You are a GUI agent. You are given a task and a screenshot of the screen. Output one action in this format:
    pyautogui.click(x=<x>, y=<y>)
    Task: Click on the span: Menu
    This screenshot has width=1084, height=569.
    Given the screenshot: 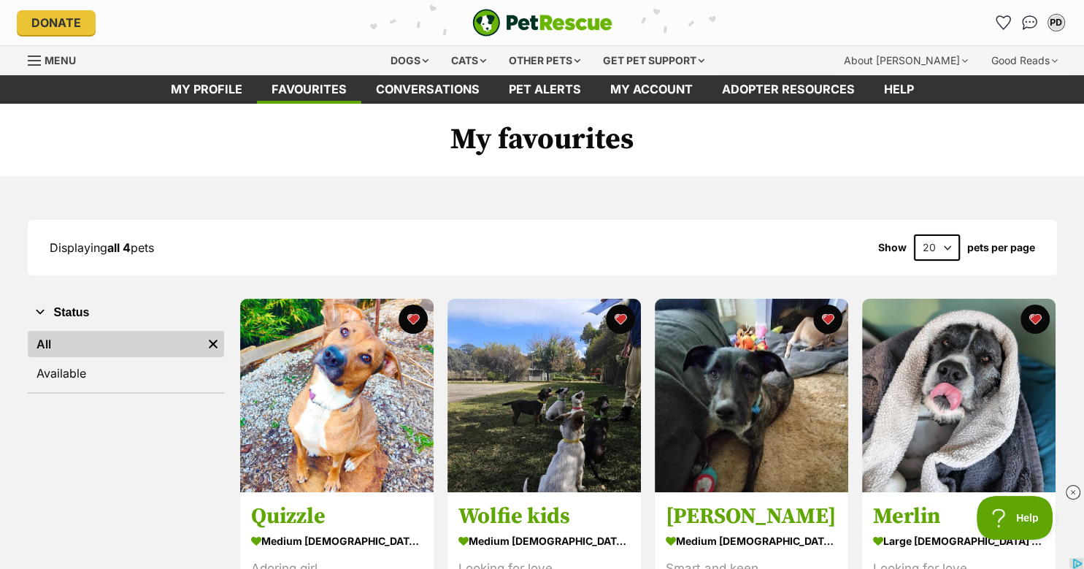 What is the action you would take?
    pyautogui.click(x=60, y=60)
    